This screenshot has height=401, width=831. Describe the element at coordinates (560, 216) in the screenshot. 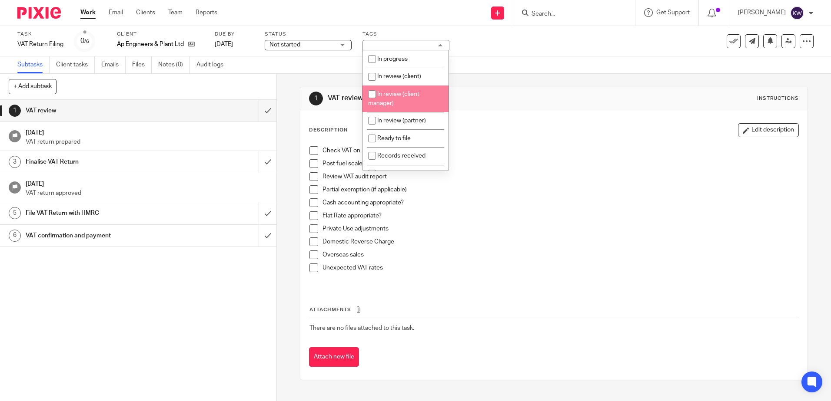

I see `p: Flat Rate appropriate?` at that location.